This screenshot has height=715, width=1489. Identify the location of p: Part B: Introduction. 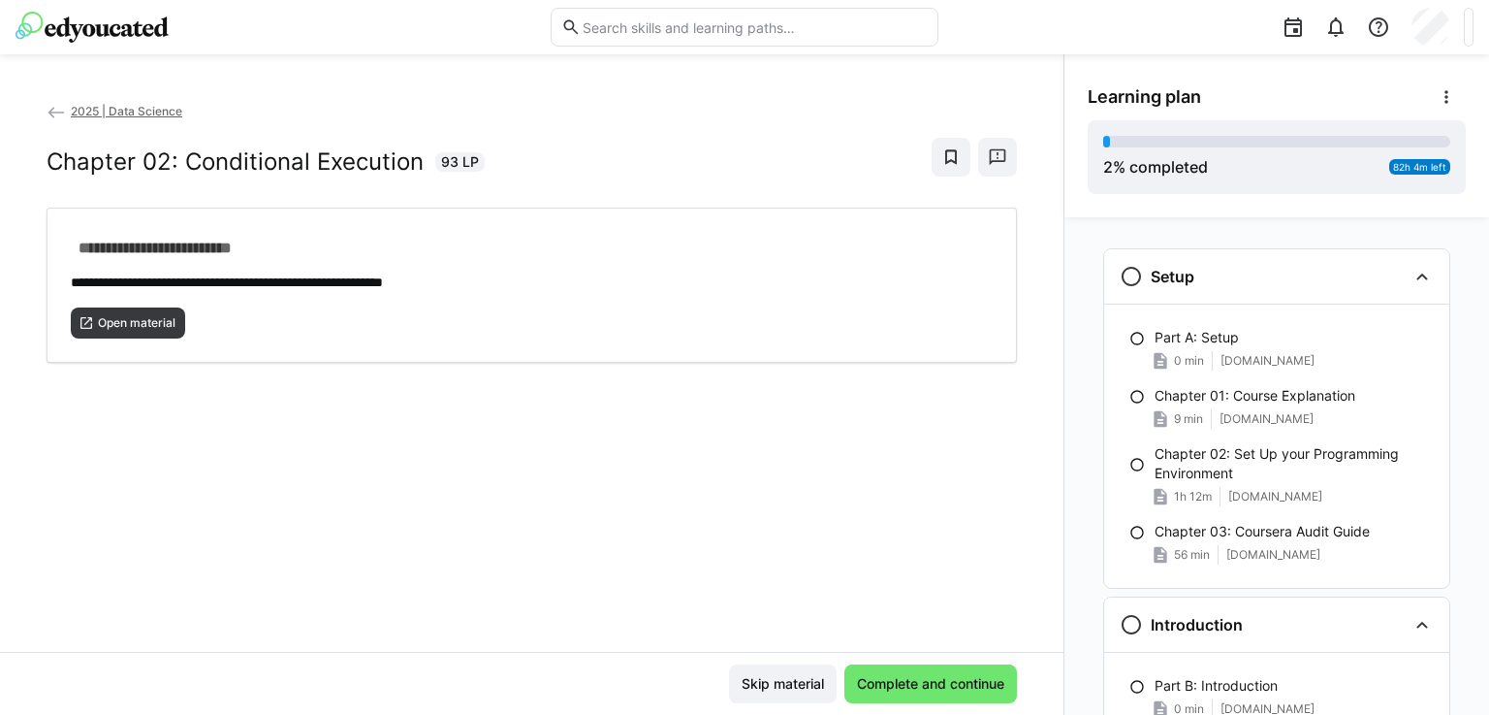
(1216, 686).